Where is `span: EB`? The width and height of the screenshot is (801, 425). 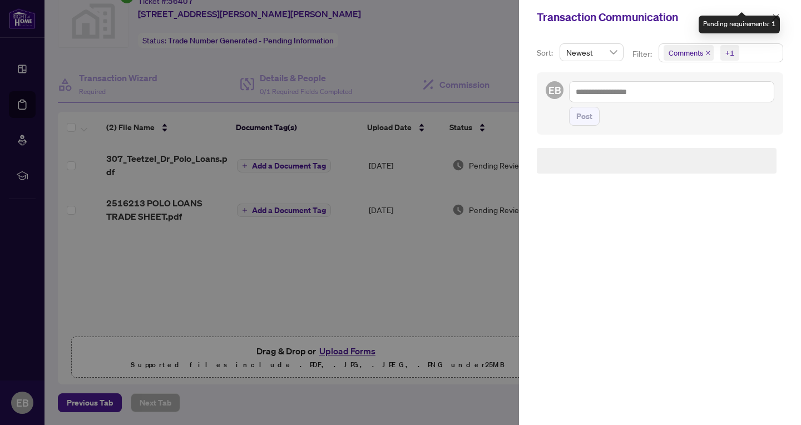 span: EB is located at coordinates (555, 90).